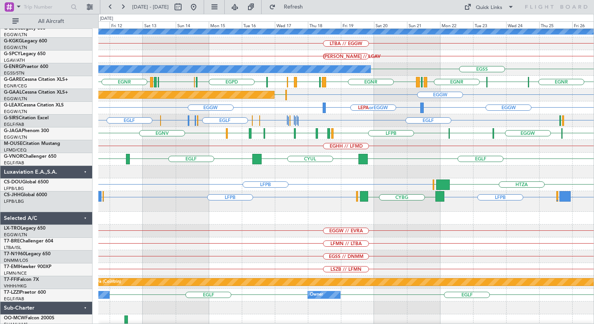 The image size is (594, 324). I want to click on span: G-KGKG, so click(13, 41).